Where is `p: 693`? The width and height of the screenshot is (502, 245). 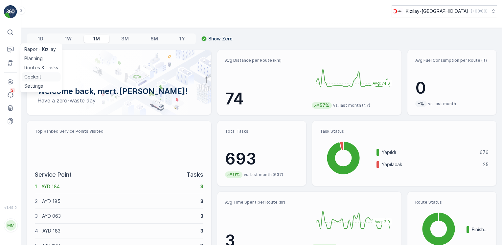 p: 693 is located at coordinates (261, 159).